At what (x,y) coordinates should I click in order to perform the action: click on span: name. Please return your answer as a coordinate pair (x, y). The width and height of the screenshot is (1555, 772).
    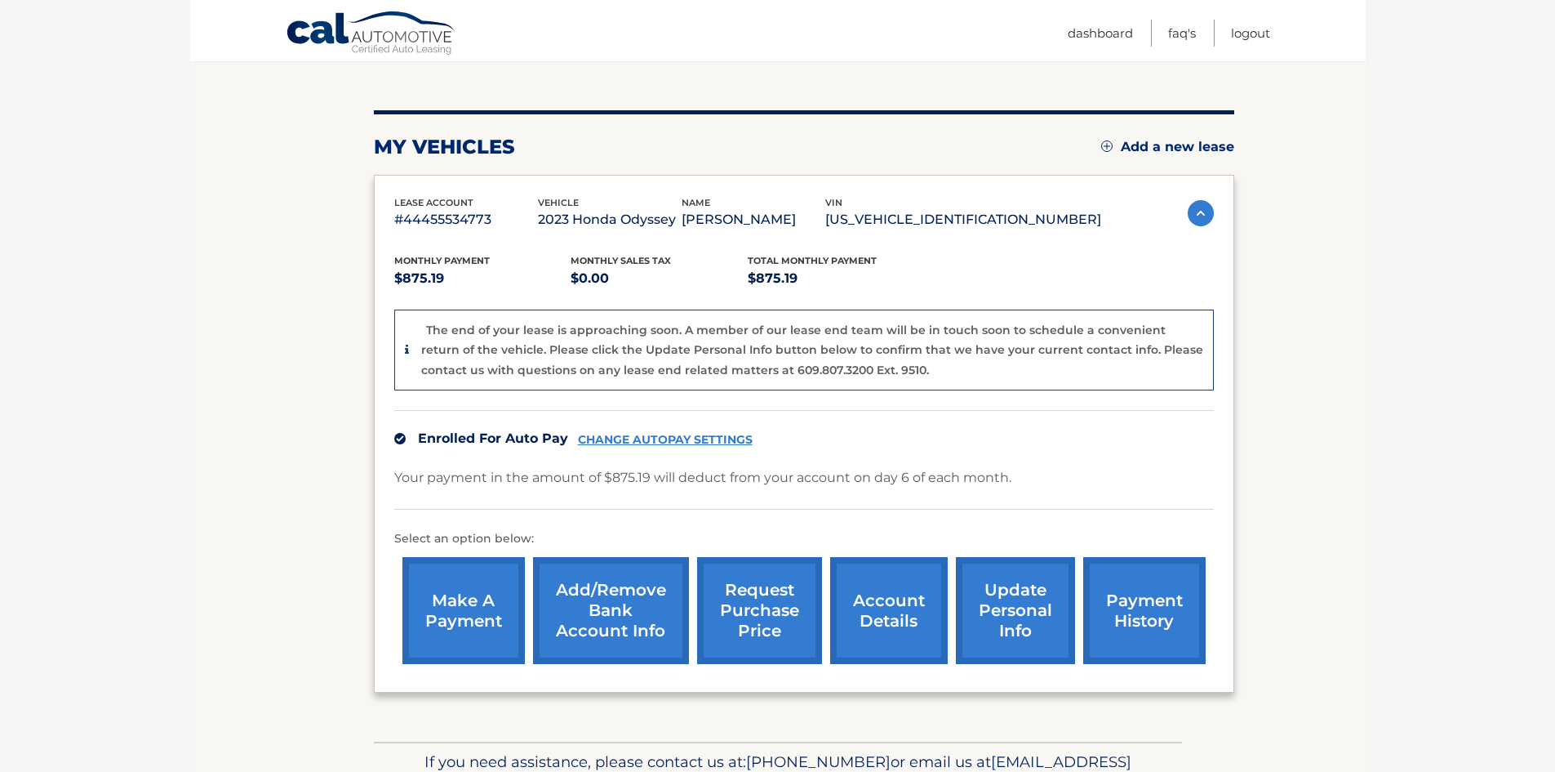
    Looking at the image, I should click on (696, 202).